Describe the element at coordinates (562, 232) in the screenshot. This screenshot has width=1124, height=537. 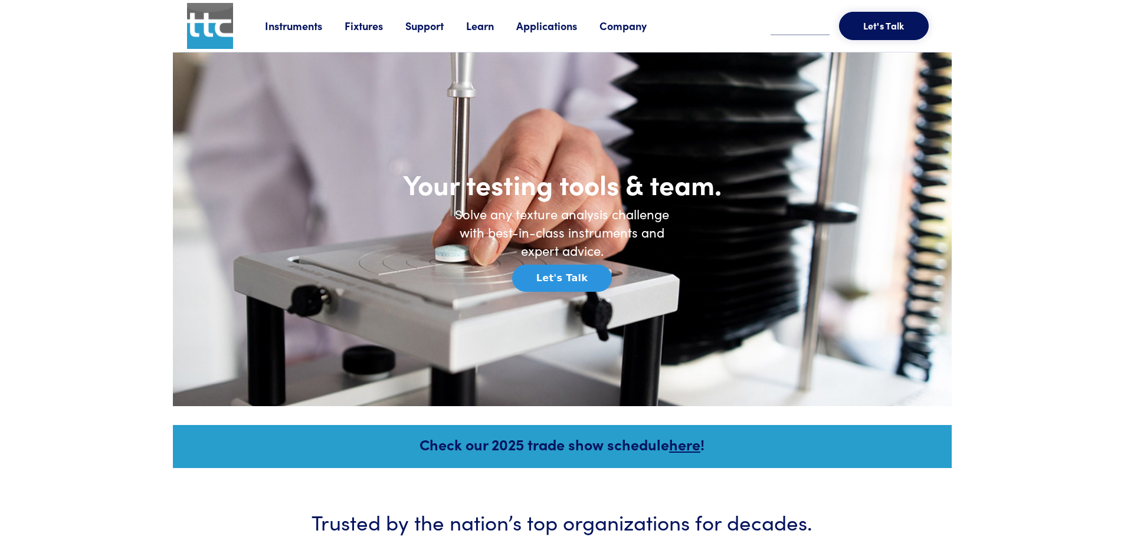
I see `h6: Solve any texture analysis challenge with best-in-class instruments and expert advice.` at that location.